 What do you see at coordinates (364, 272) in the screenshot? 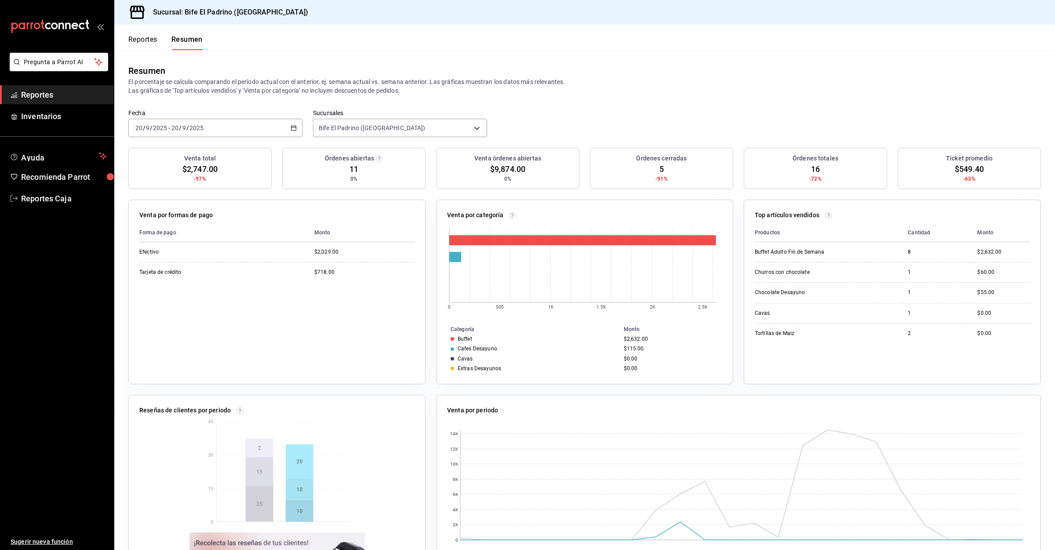
I see `div: $718.00` at bounding box center [364, 272].